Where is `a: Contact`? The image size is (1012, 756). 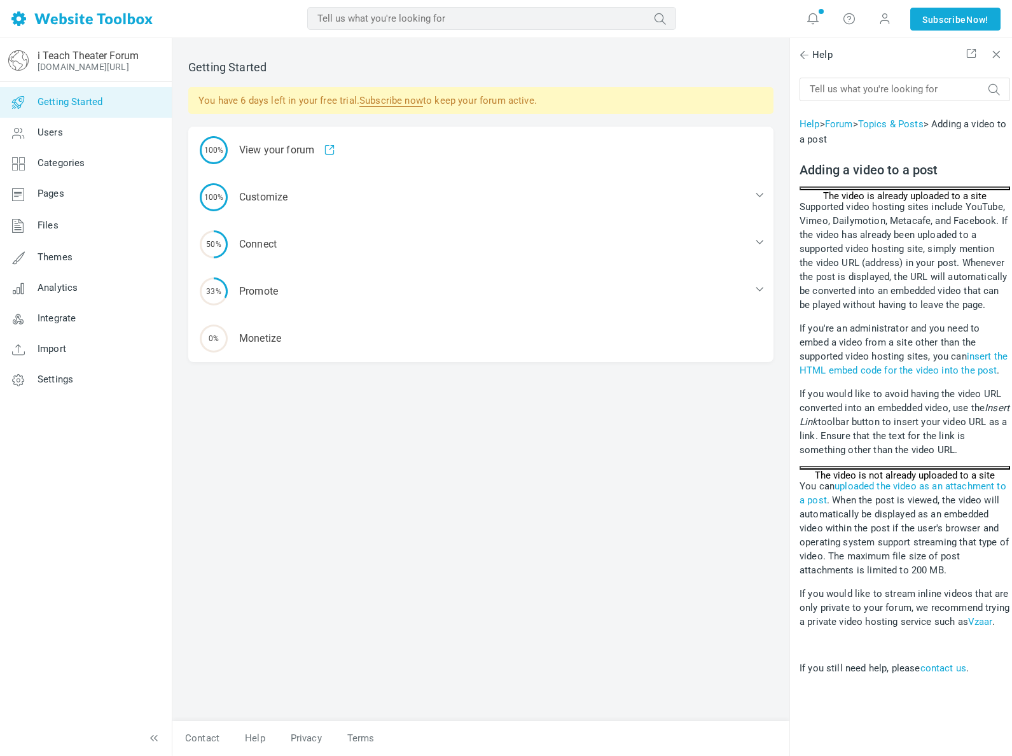
a: Contact is located at coordinates (202, 738).